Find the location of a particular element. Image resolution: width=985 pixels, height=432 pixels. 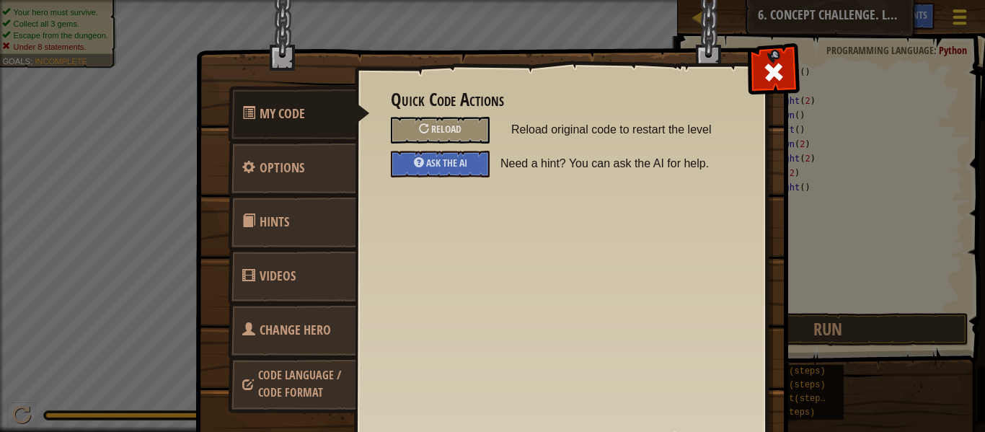

span: Videos is located at coordinates (278, 276).